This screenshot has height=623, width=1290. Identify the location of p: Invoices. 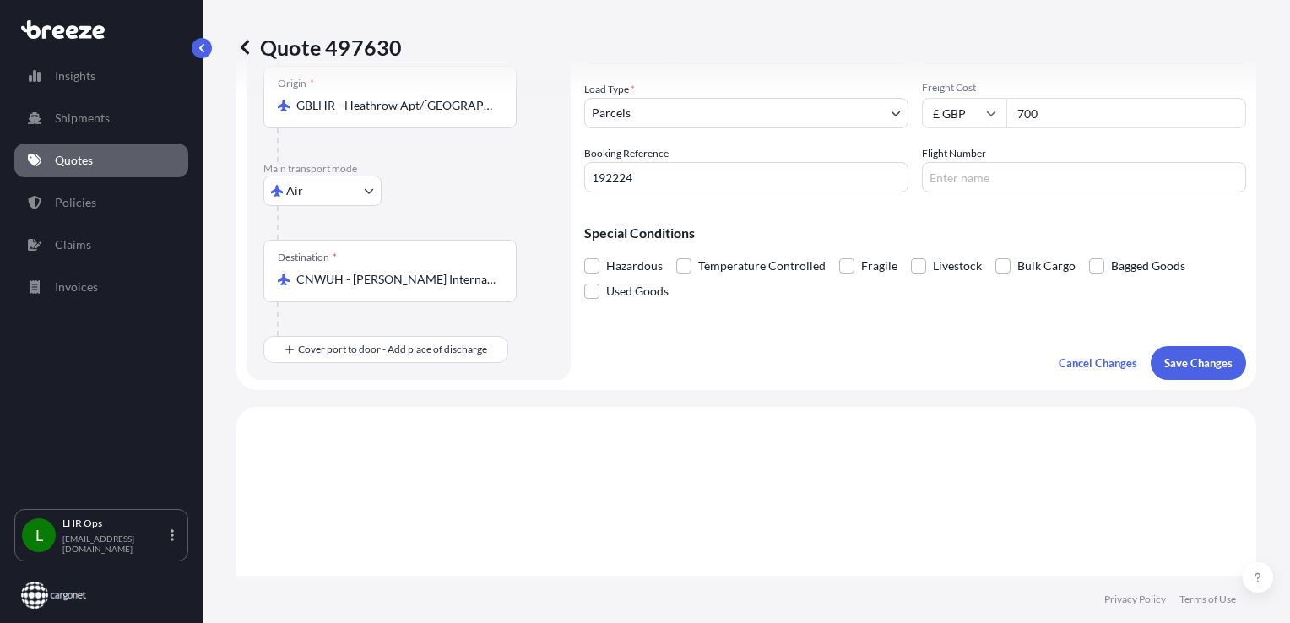
(76, 287).